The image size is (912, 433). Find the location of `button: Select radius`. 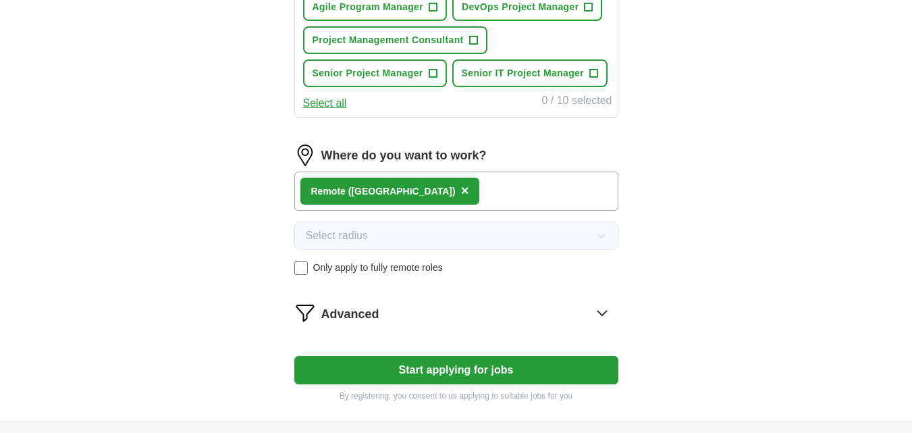

button: Select radius is located at coordinates (456, 236).